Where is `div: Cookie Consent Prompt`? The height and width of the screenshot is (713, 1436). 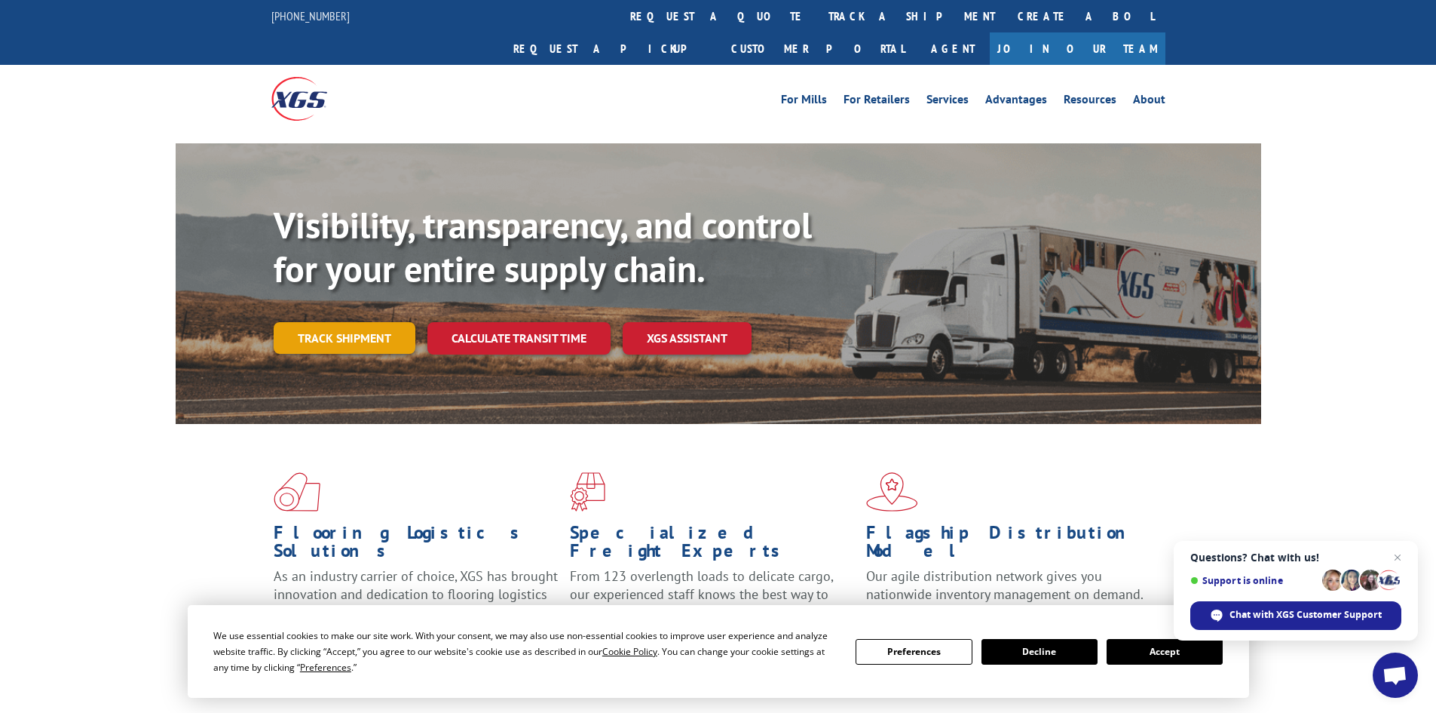 div: Cookie Consent Prompt is located at coordinates (719, 651).